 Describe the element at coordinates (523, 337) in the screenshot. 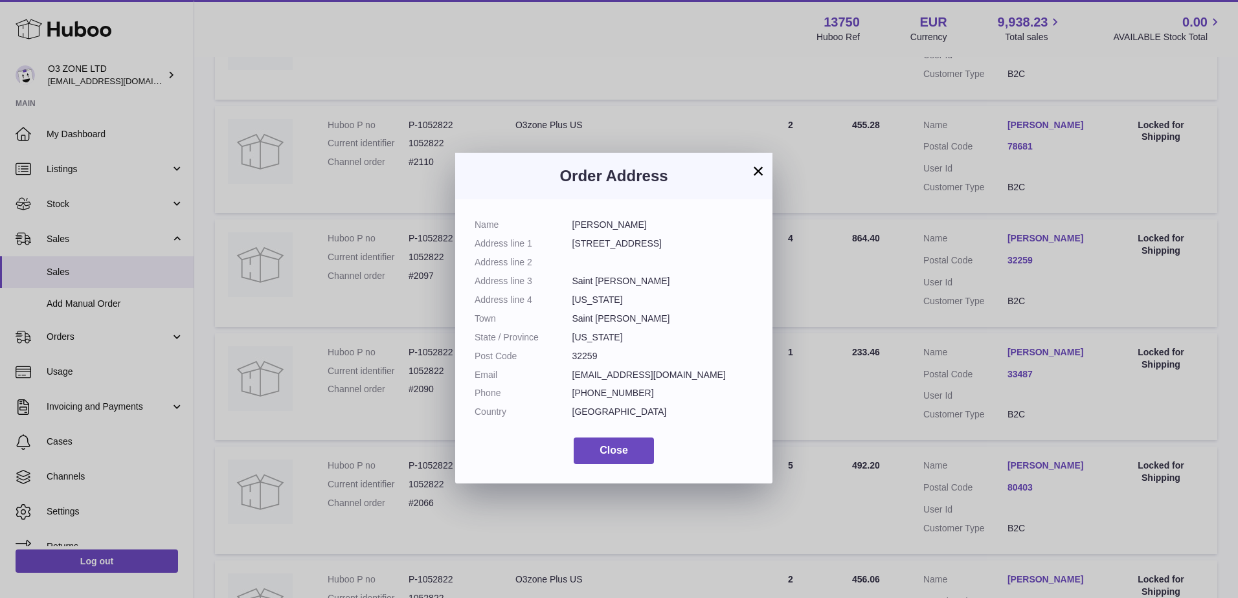

I see `dt: State / Province` at that location.